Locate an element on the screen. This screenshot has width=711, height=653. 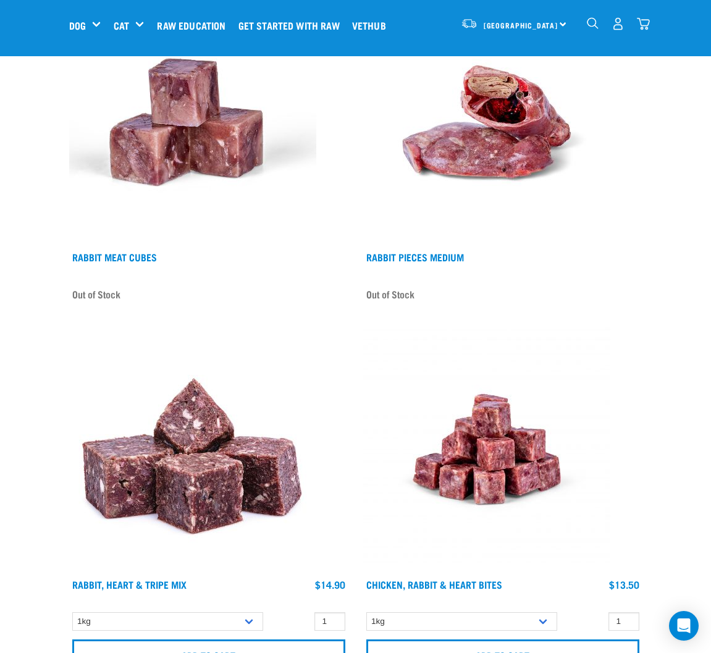
img: Chicken Rabbit Heart 1609 is located at coordinates (487, 449).